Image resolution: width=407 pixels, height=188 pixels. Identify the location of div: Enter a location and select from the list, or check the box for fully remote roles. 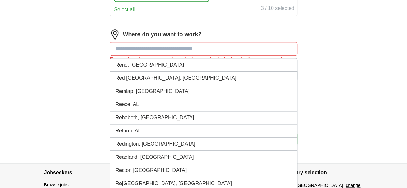
(203, 59).